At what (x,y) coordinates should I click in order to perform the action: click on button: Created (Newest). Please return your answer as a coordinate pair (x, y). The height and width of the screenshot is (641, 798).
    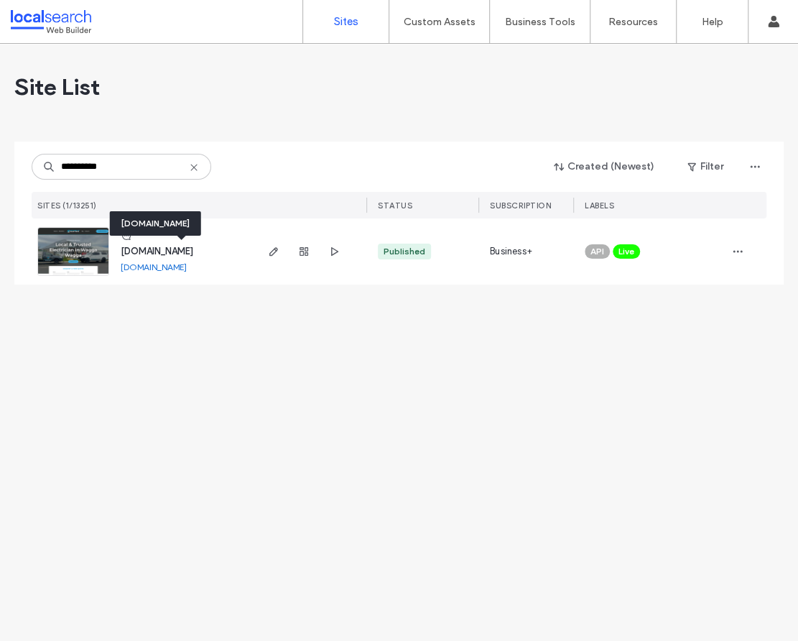
    Looking at the image, I should click on (604, 167).